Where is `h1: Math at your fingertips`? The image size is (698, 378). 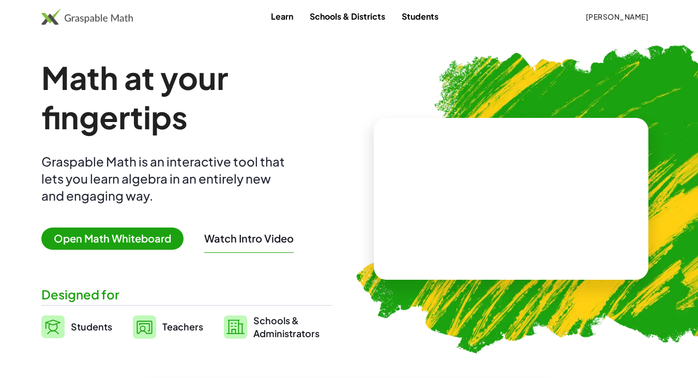
h1: Math at your fingertips is located at coordinates (187, 97).